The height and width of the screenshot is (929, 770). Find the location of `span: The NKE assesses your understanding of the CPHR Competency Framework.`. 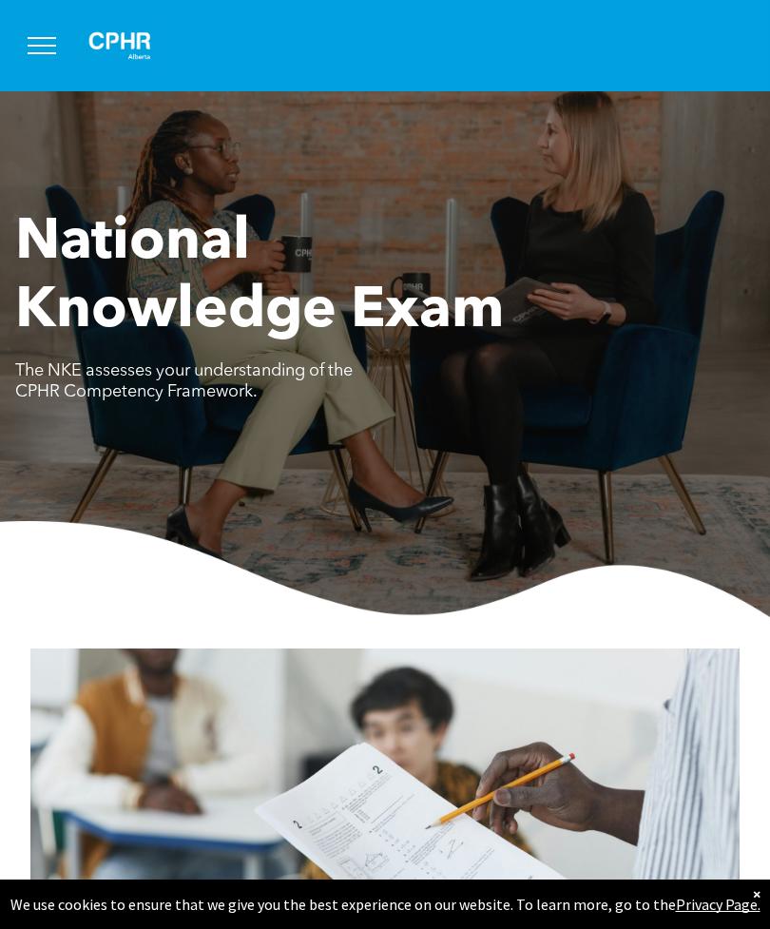

span: The NKE assesses your understanding of the CPHR Competency Framework. is located at coordinates (184, 381).